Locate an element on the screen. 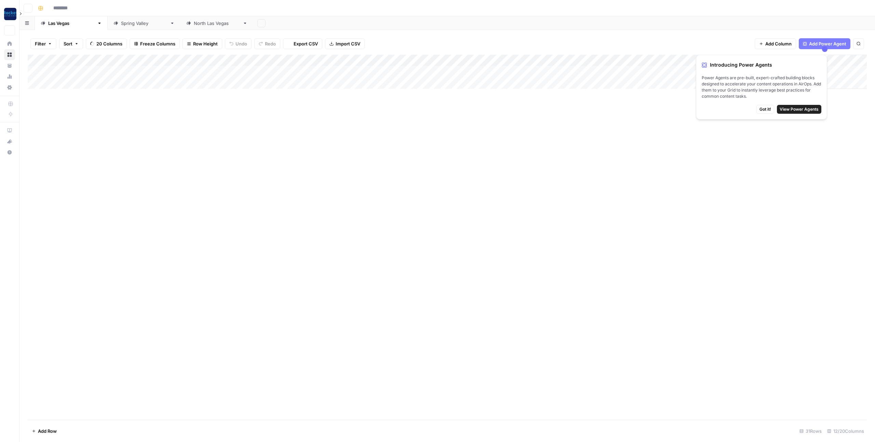 This screenshot has width=875, height=442. span: Add Column is located at coordinates (778, 44).